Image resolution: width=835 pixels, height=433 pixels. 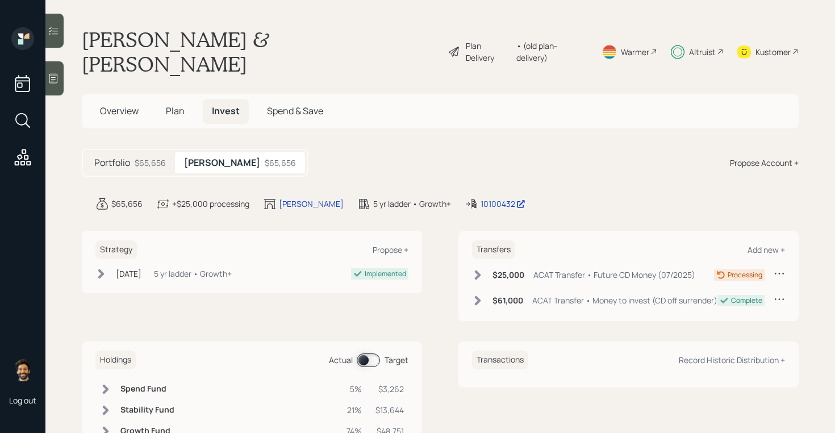 What do you see at coordinates (354, 388) in the screenshot?
I see `div: 5%` at bounding box center [354, 388].